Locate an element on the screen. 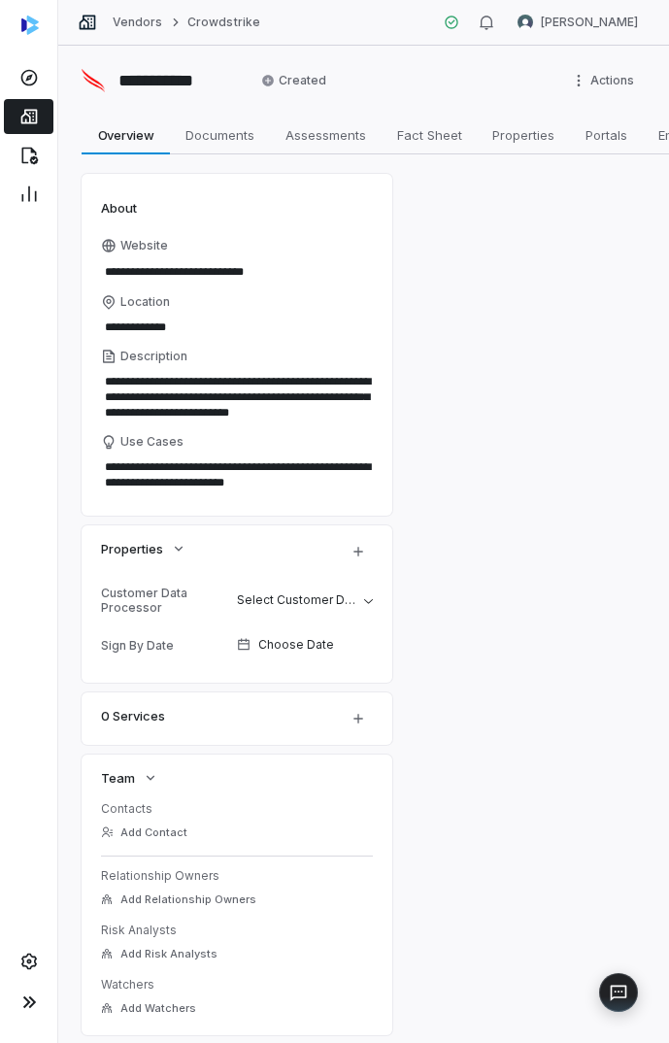 The width and height of the screenshot is (669, 1043). span: Add Watchers is located at coordinates (158, 1008).